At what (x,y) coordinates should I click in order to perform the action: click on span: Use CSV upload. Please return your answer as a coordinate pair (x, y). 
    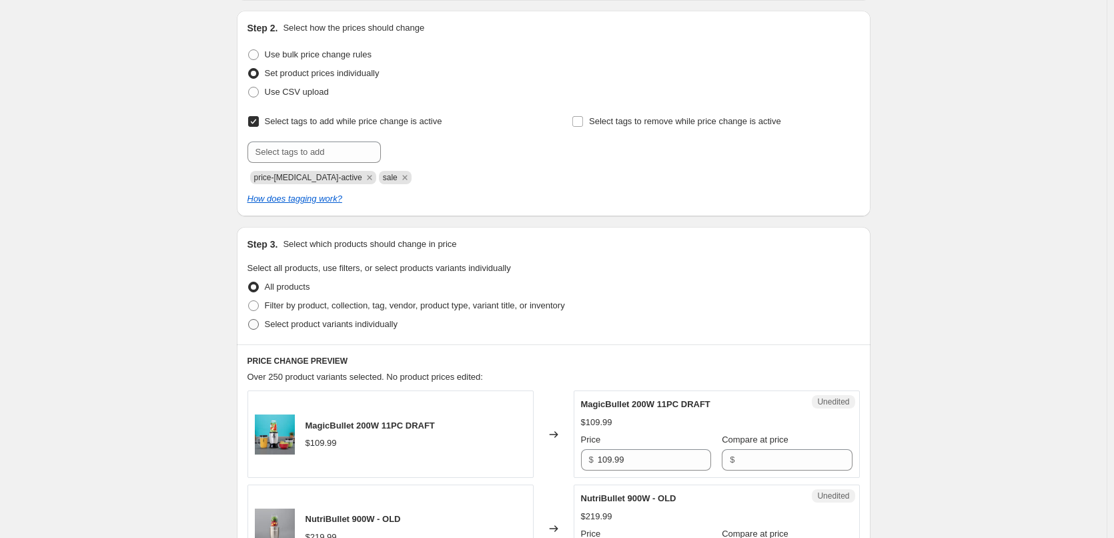
    Looking at the image, I should click on (297, 91).